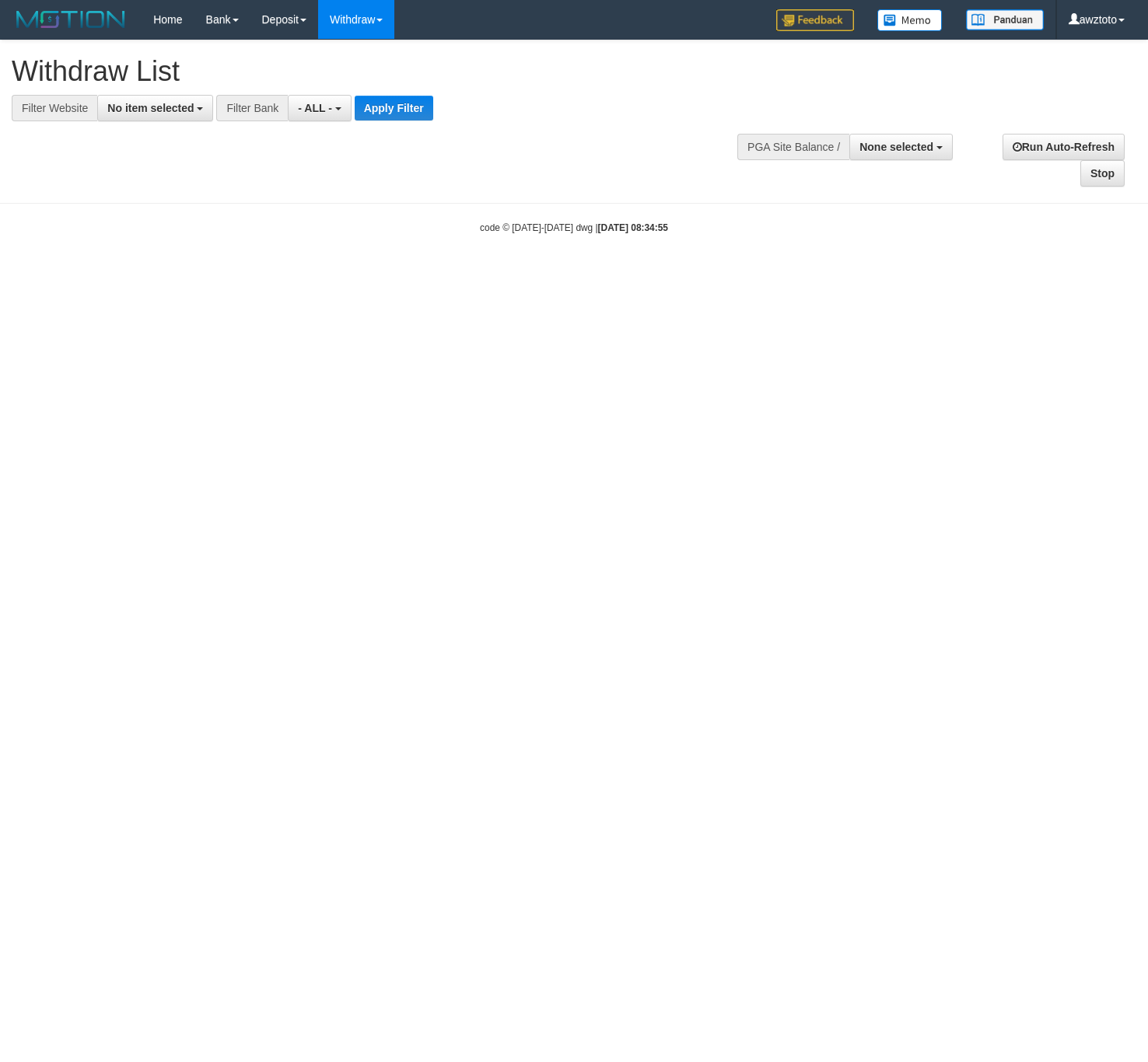 The height and width of the screenshot is (1062, 1148). I want to click on button: None selected, so click(900, 146).